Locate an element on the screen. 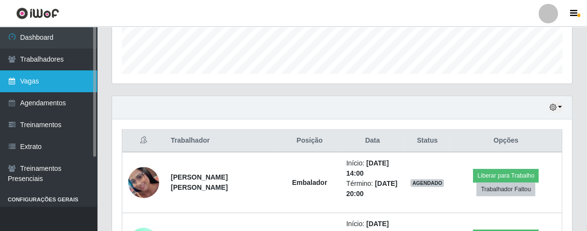 The image size is (587, 231). li: Término: is located at coordinates (372, 189).